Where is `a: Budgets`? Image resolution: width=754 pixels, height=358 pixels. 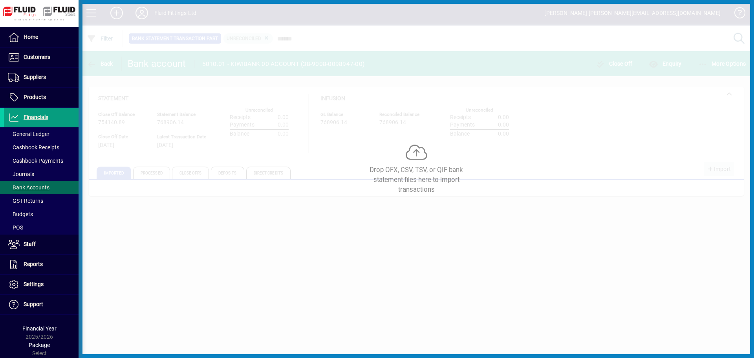
a: Budgets is located at coordinates (41, 214).